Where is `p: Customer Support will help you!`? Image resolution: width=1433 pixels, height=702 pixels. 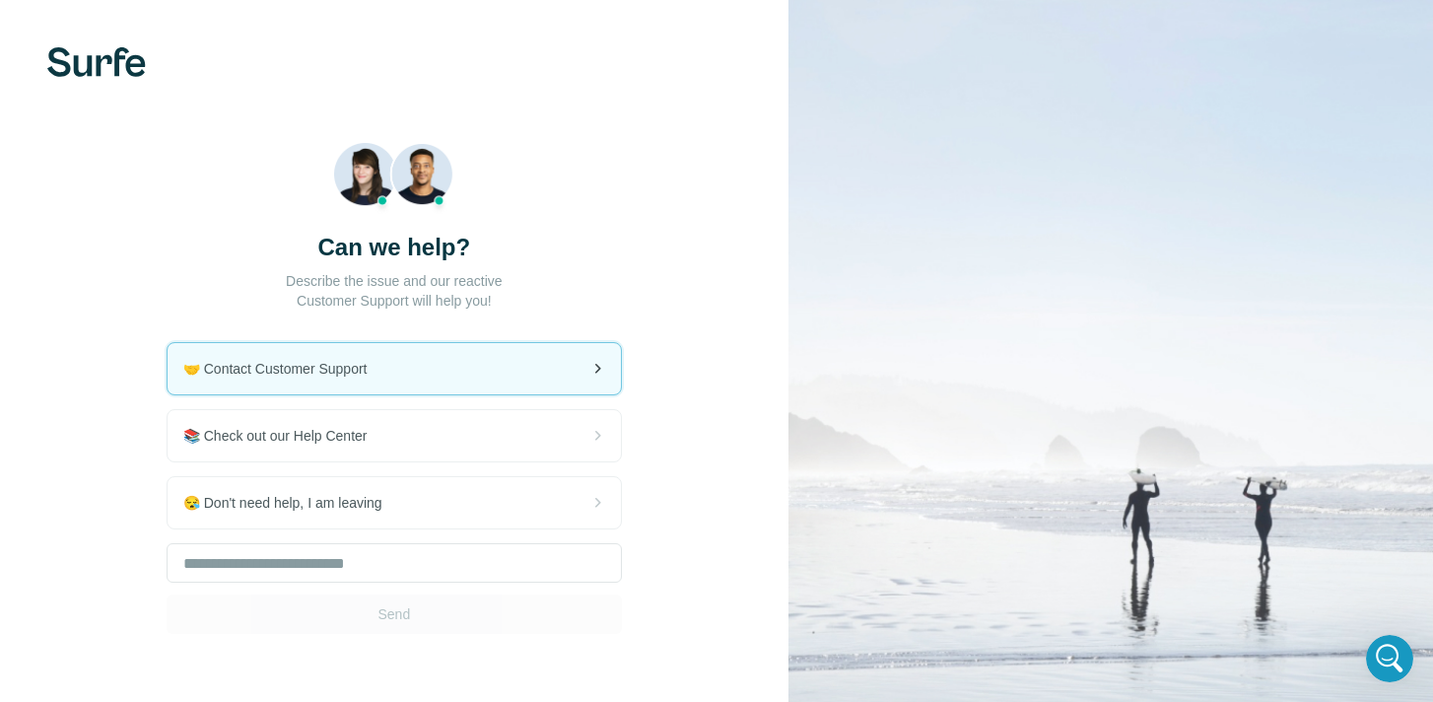
p: Customer Support will help you! is located at coordinates (394, 301).